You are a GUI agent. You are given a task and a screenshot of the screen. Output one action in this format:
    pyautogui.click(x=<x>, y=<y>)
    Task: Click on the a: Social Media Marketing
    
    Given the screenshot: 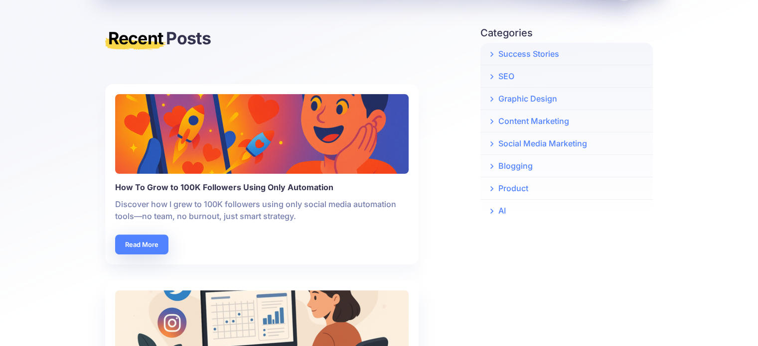 What is the action you would take?
    pyautogui.click(x=567, y=144)
    